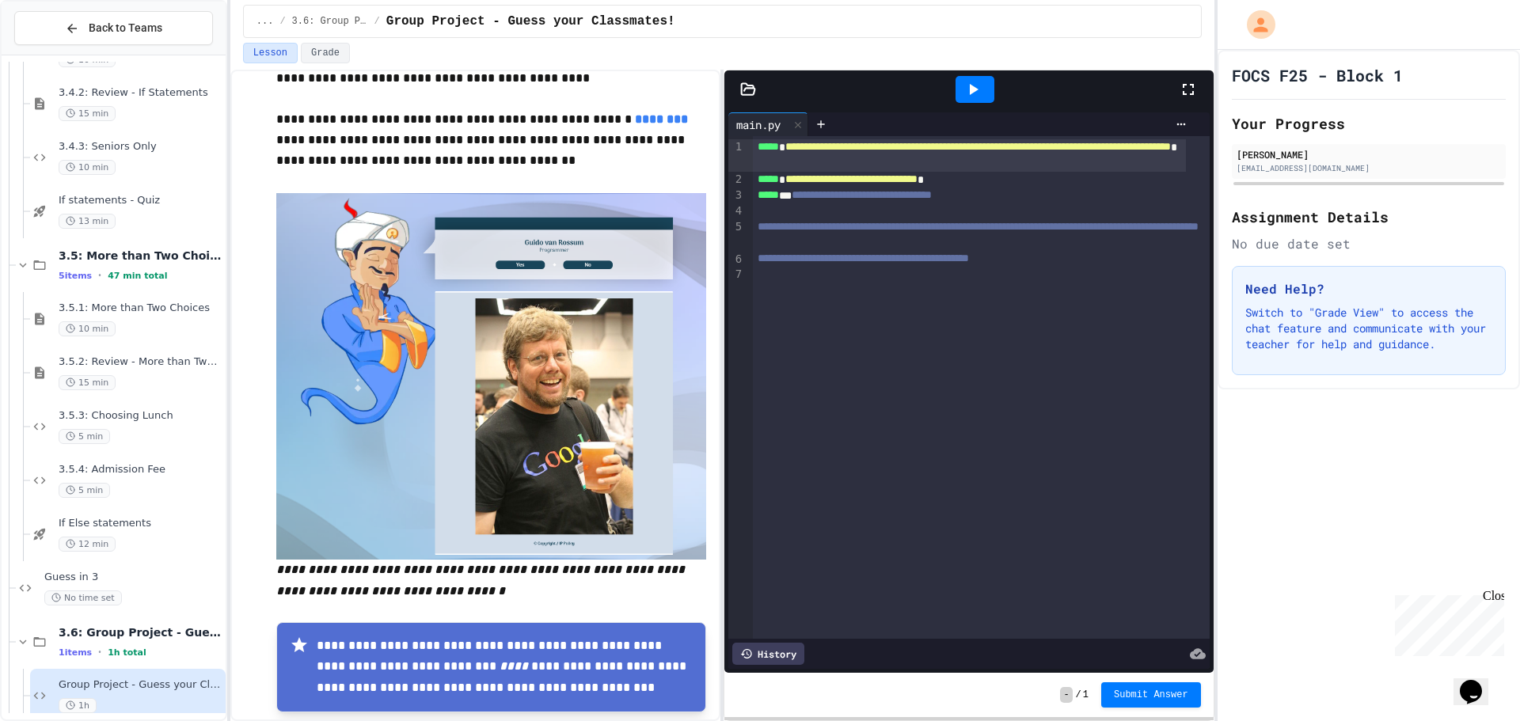 The height and width of the screenshot is (721, 1520). What do you see at coordinates (140, 469) in the screenshot?
I see `span: 3.5.4: Admission Fee` at bounding box center [140, 469].